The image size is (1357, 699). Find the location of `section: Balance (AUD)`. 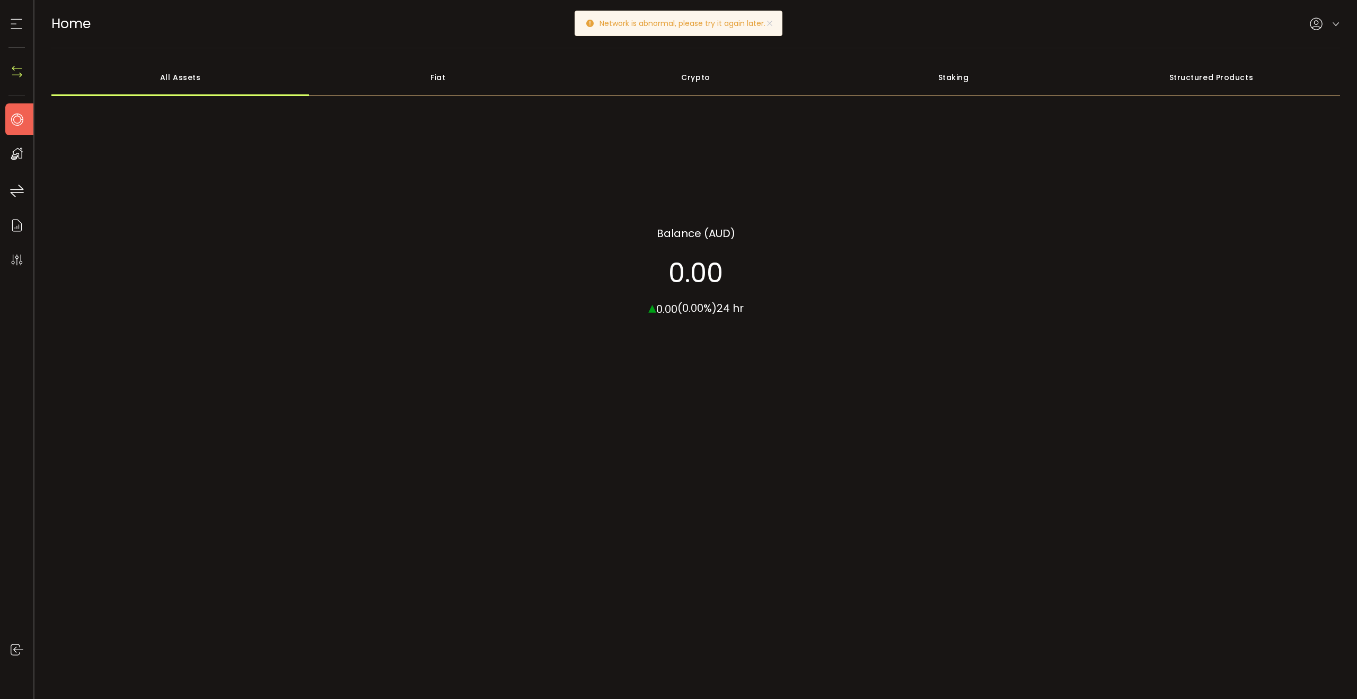

section: Balance (AUD) is located at coordinates (696, 233).